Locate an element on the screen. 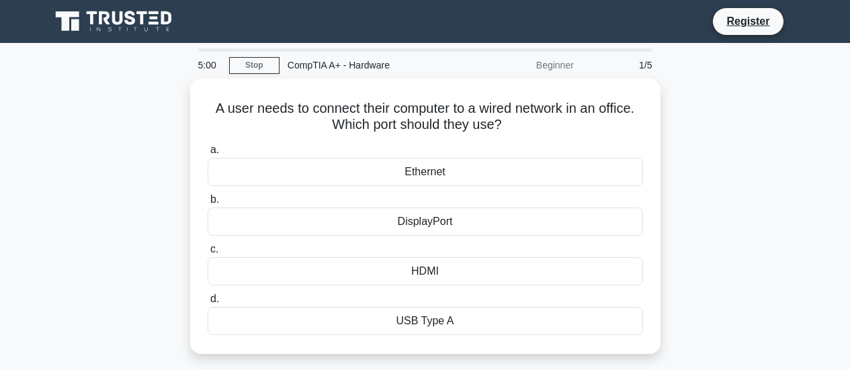 The image size is (850, 370). a: Register is located at coordinates (748, 21).